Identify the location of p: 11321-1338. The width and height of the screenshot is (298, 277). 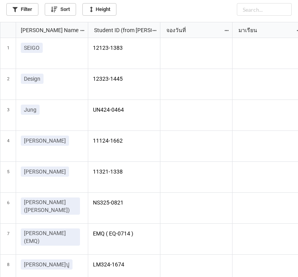
(124, 172).